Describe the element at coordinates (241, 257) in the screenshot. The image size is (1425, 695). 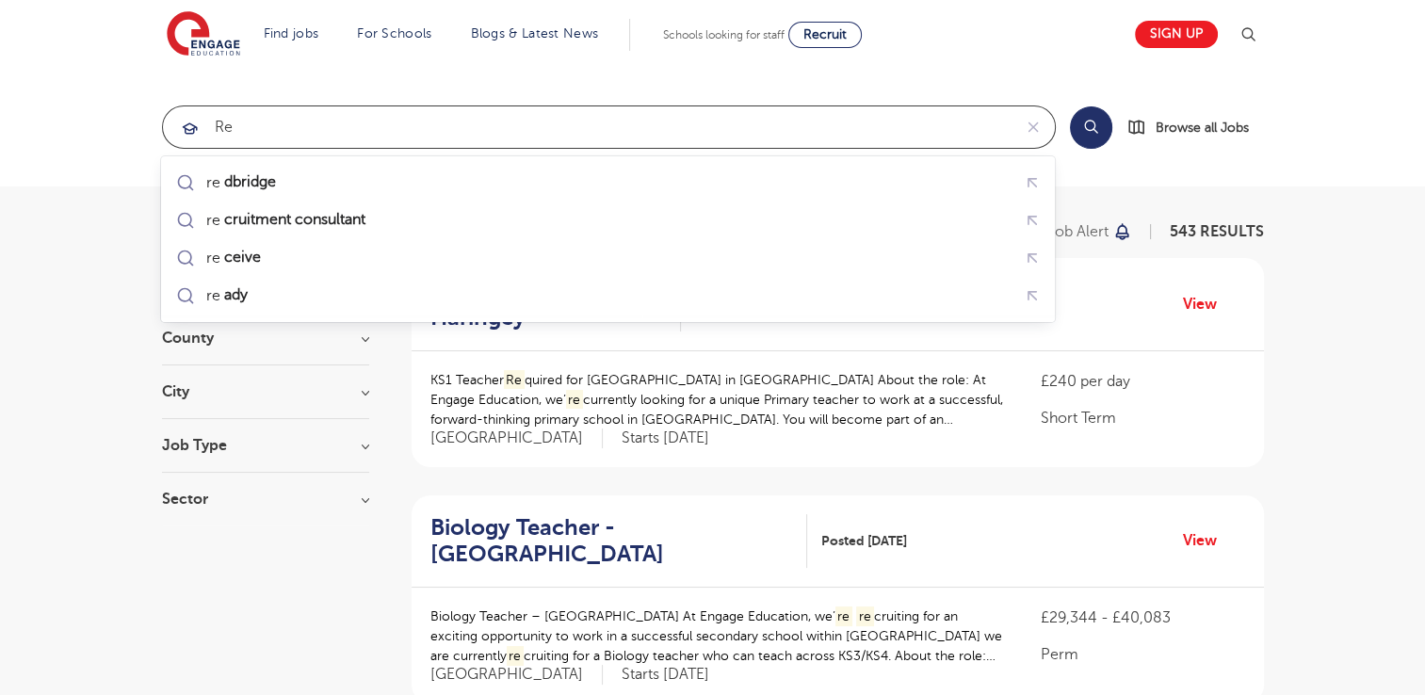
I see `mark: ceive` at that location.